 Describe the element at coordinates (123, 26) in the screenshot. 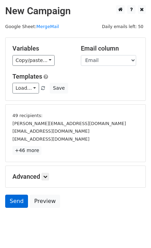

I see `a: Daily emails left: 50` at that location.